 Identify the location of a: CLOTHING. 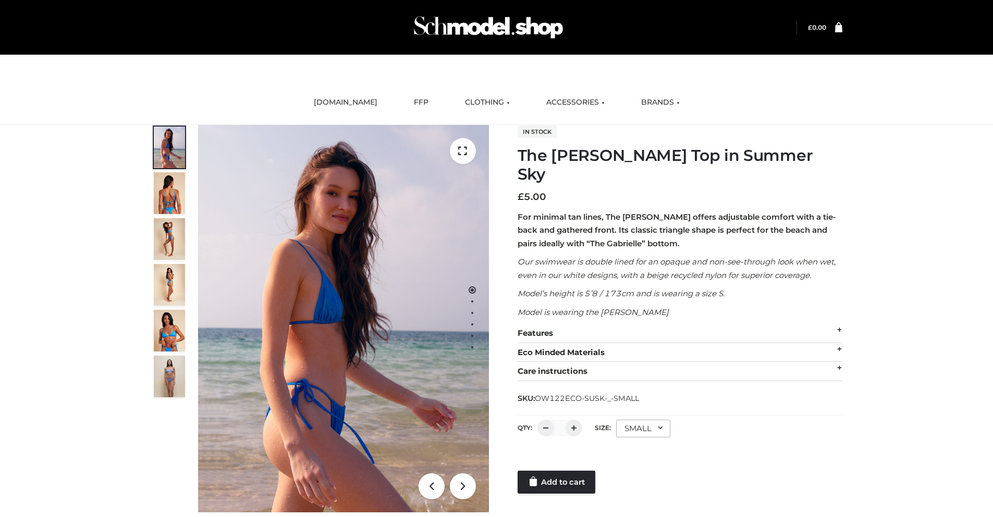
(487, 103).